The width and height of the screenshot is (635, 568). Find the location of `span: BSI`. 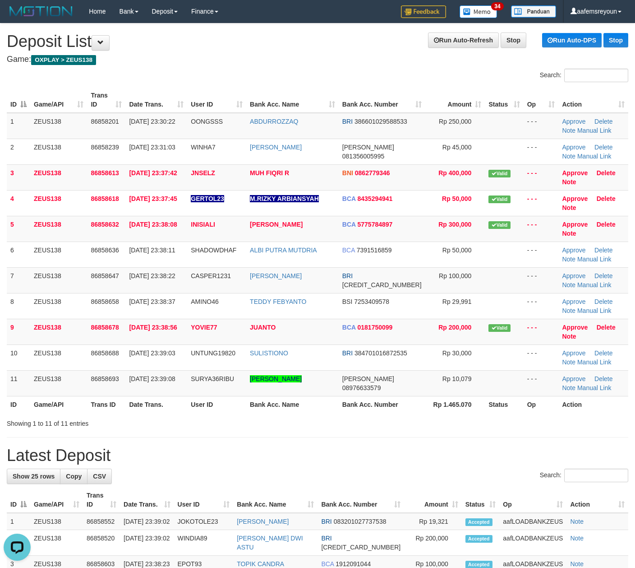

span: BSI is located at coordinates (348, 301).